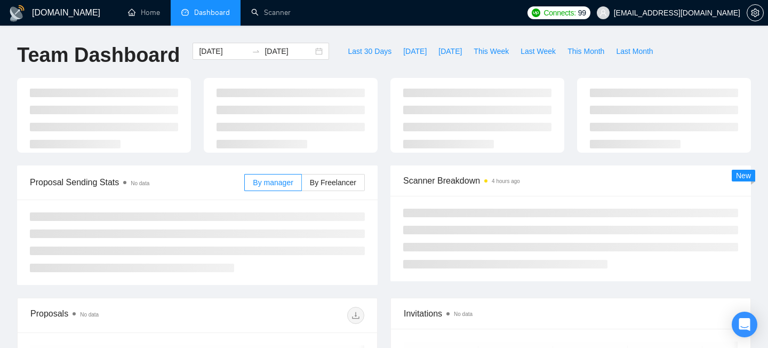 This screenshot has width=768, height=348. What do you see at coordinates (743, 175) in the screenshot?
I see `span: New` at bounding box center [743, 175].